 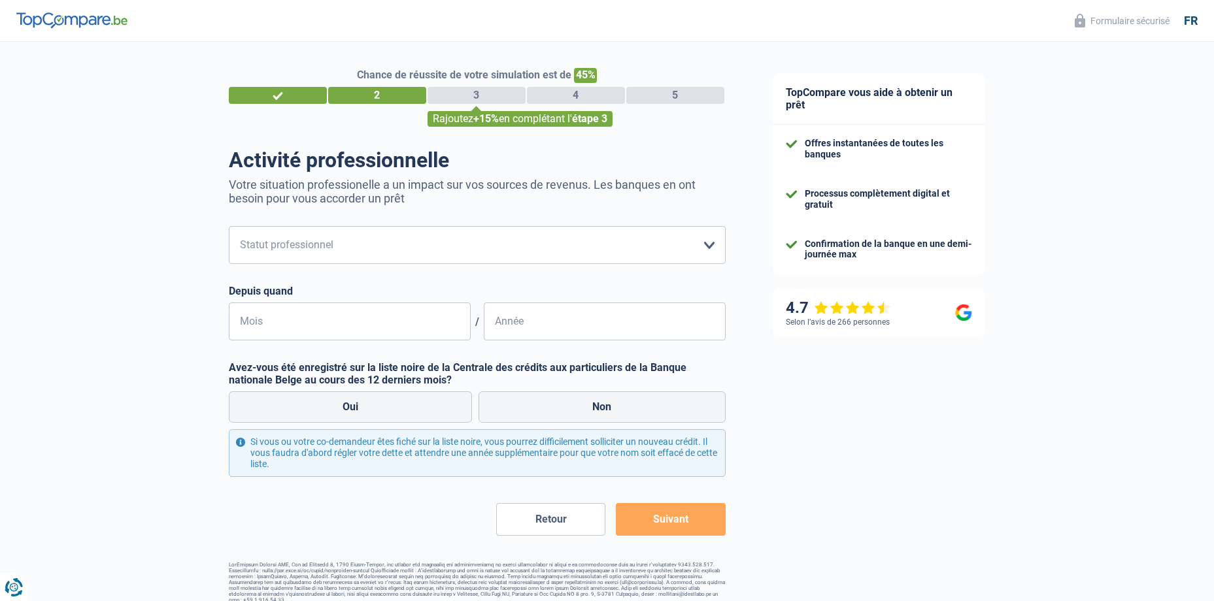 I want to click on div: 1, so click(x=278, y=95).